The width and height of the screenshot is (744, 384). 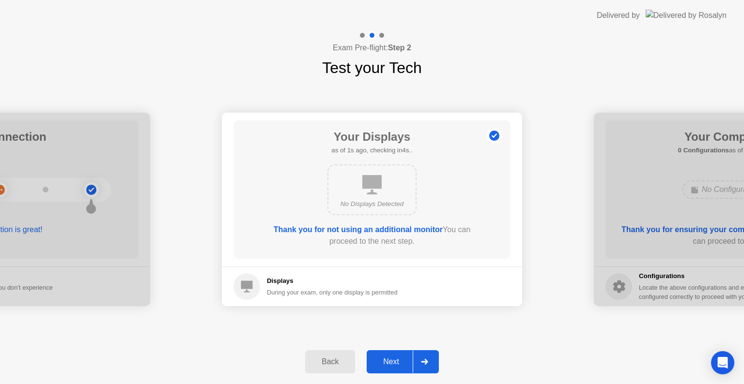 I want to click on img: Delivered by Rosalyn, so click(x=686, y=15).